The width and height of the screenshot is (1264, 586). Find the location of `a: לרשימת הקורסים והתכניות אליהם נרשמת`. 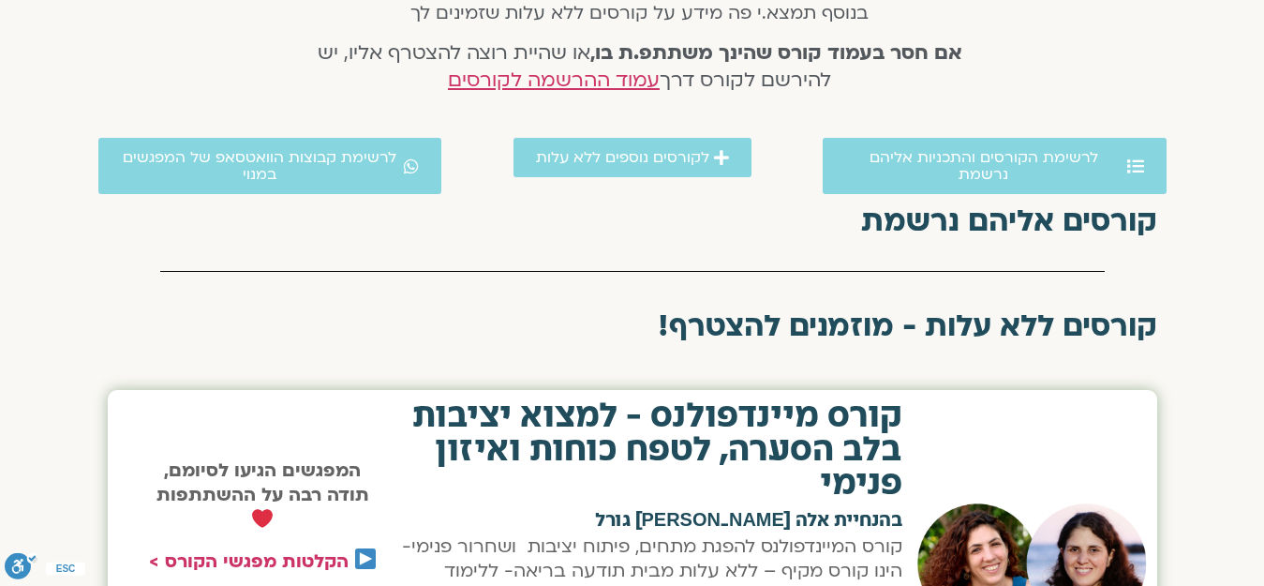

a: לרשימת הקורסים והתכניות אליהם נרשמת is located at coordinates (994, 166).